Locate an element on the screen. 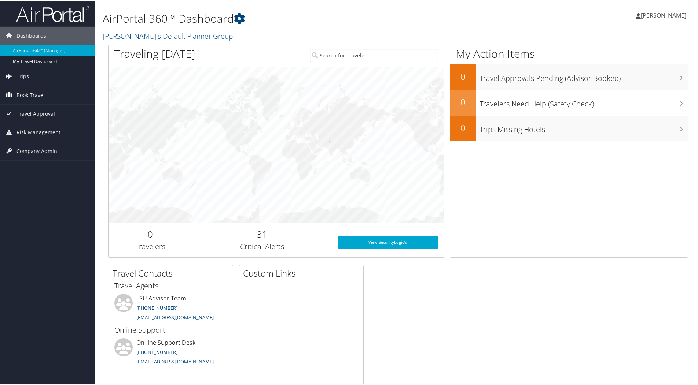 This screenshot has height=385, width=698. input: Search for Traveler is located at coordinates (374, 55).